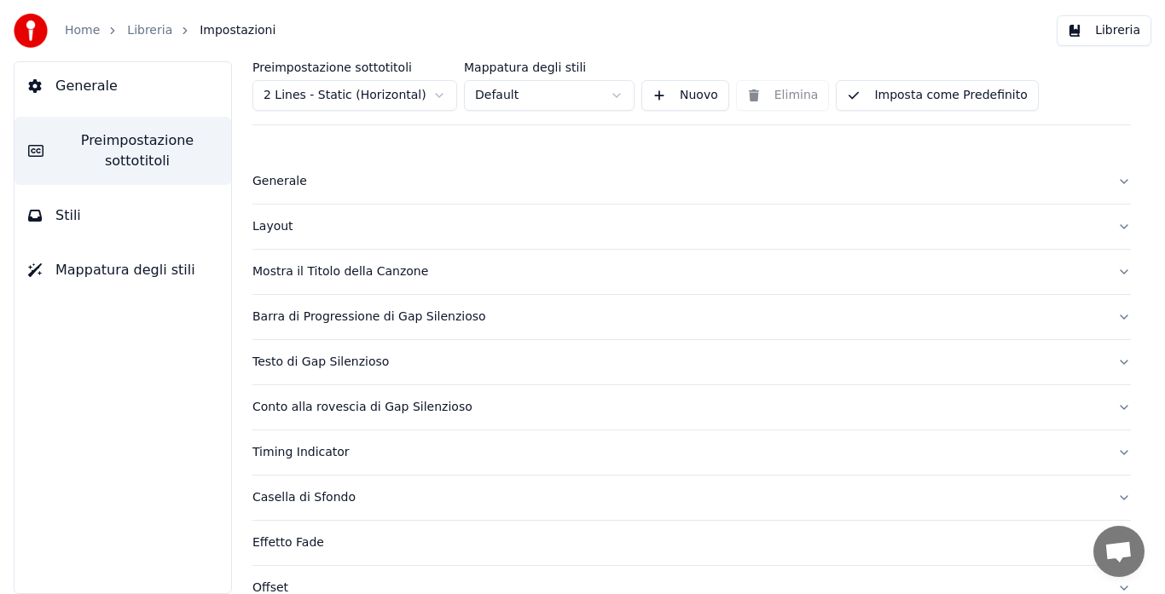 This screenshot has width=1165, height=594. I want to click on div: Timing Indicator, so click(678, 453).